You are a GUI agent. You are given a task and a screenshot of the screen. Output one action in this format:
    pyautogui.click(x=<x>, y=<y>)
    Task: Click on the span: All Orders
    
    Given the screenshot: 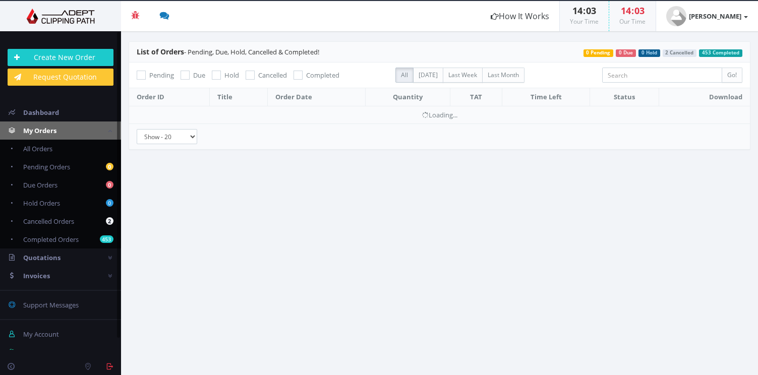 What is the action you would take?
    pyautogui.click(x=38, y=149)
    